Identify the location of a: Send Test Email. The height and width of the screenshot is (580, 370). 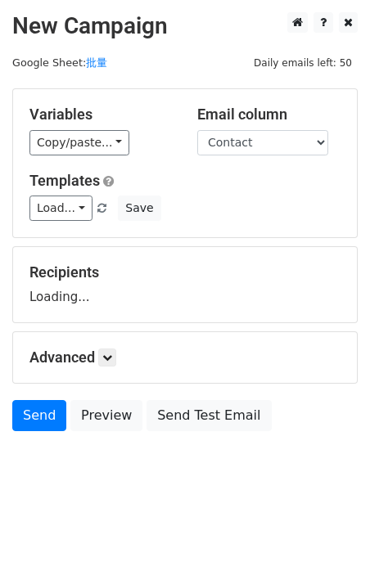
(209, 416).